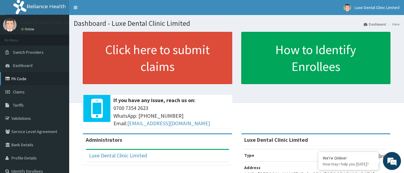 The image size is (404, 173). Describe the element at coordinates (51, 22) in the screenshot. I see `p: Luxe Dental Clinic Limited` at that location.